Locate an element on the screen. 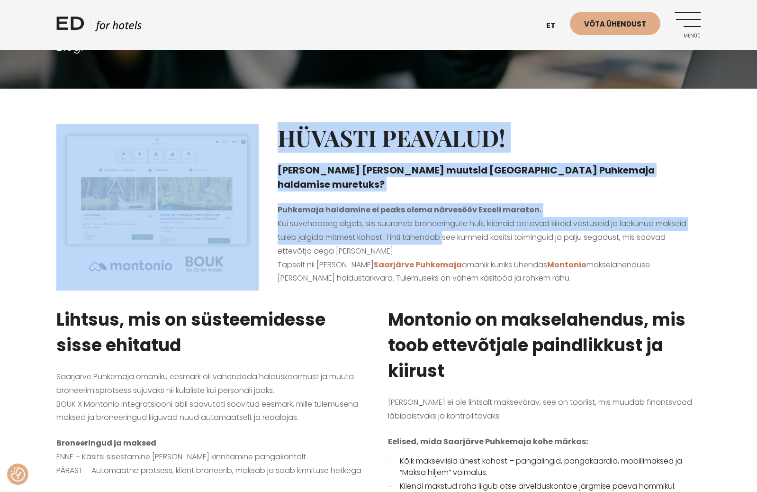  span: Kõik makseviisid ühest kohast – pangalingid, pangakaardid, mobiilimaksed ja “Maksa hiljem” võimalus. is located at coordinates (541, 466).